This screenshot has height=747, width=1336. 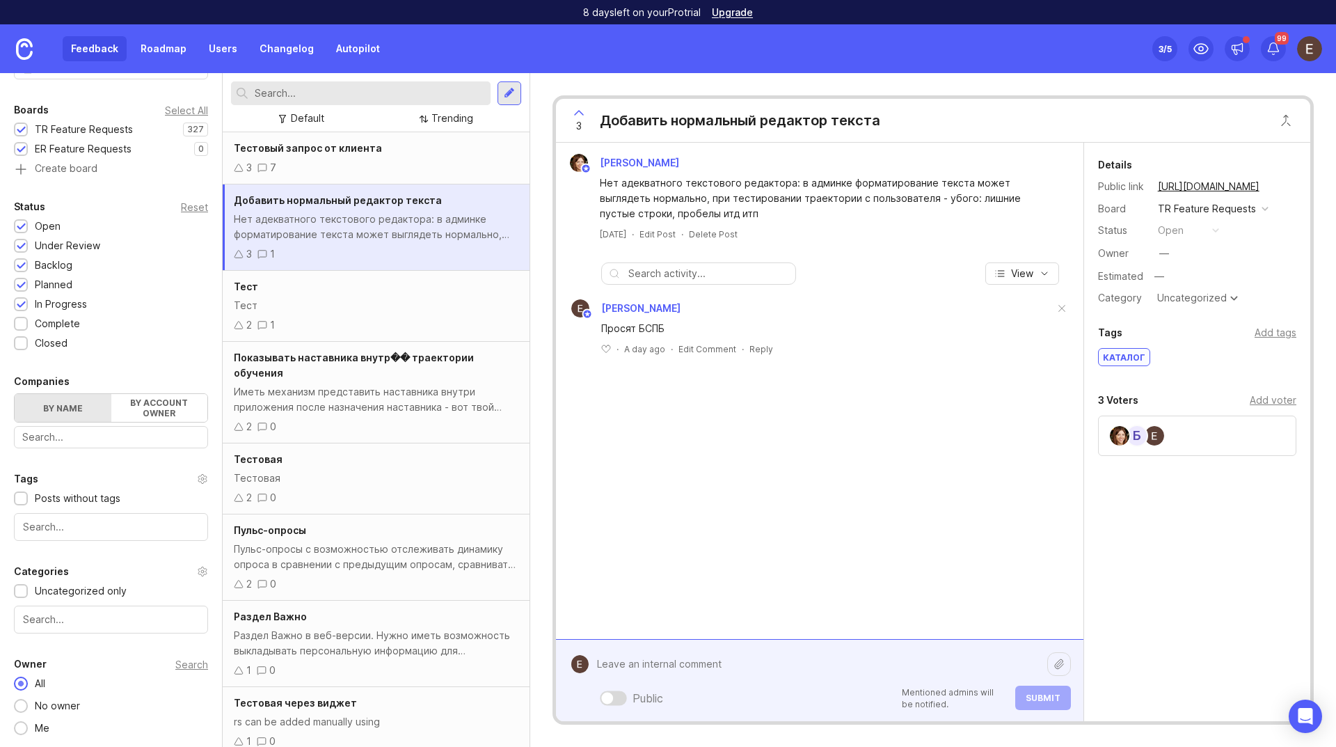 What do you see at coordinates (1122, 298) in the screenshot?
I see `div: Category` at bounding box center [1122, 298].